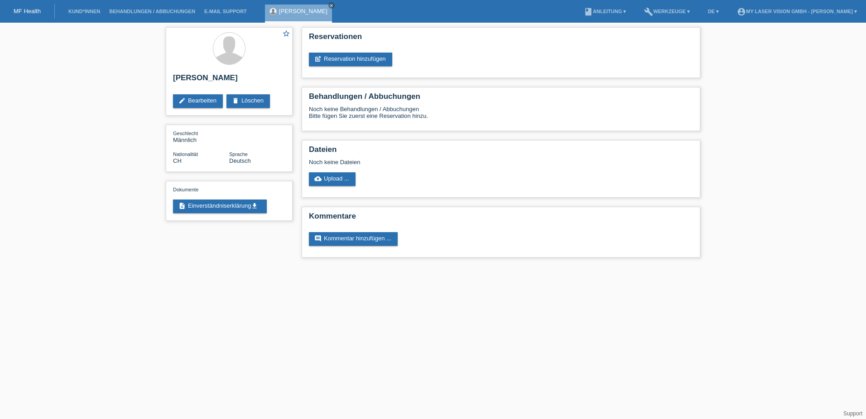  What do you see at coordinates (741, 12) in the screenshot?
I see `i: account_circle` at bounding box center [741, 12].